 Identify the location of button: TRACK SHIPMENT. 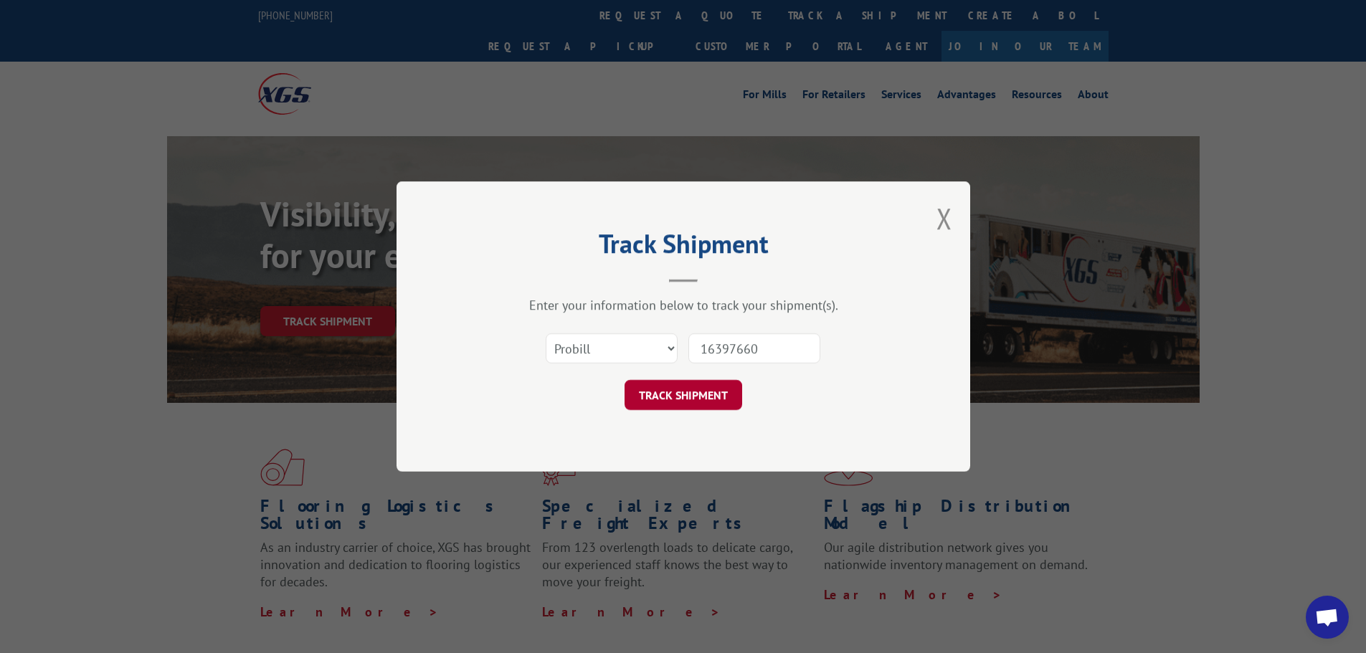
(683, 395).